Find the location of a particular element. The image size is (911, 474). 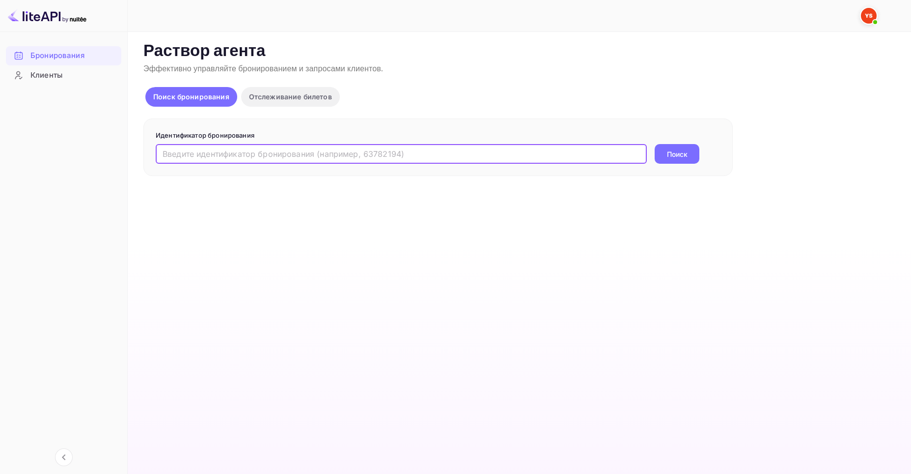

img: Служба Поддержки Яндекса is located at coordinates (869, 16).